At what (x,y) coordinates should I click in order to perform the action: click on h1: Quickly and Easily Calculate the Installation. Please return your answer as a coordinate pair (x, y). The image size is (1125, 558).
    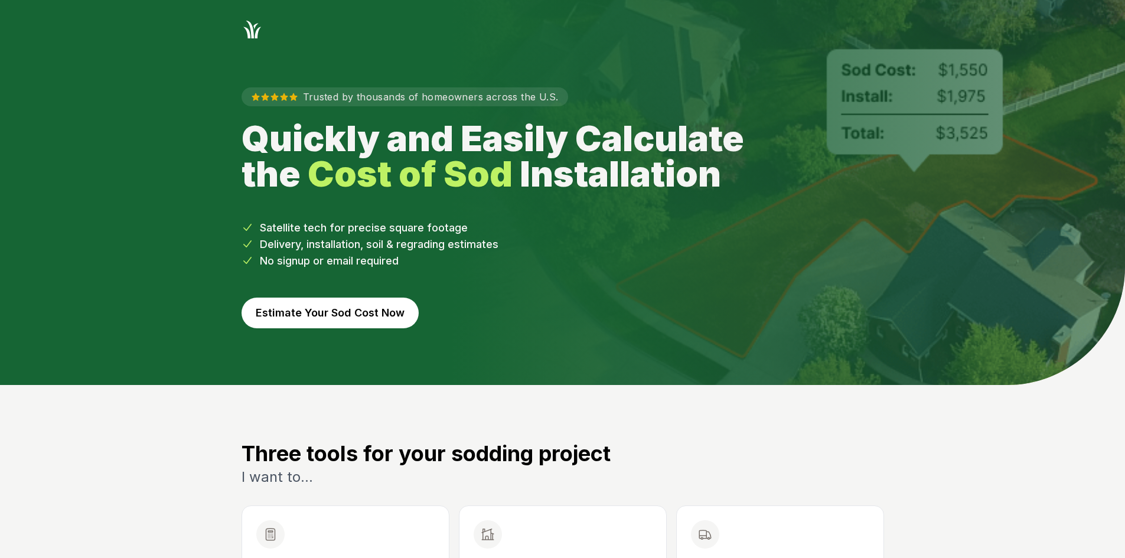
    Looking at the image, I should click on (506, 156).